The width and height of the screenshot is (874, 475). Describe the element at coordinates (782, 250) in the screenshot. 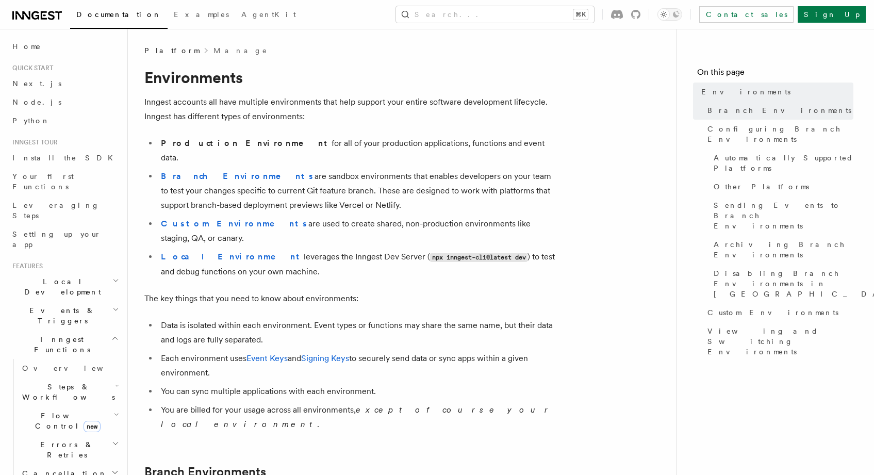

I see `a: Archiving Branch Environments` at that location.